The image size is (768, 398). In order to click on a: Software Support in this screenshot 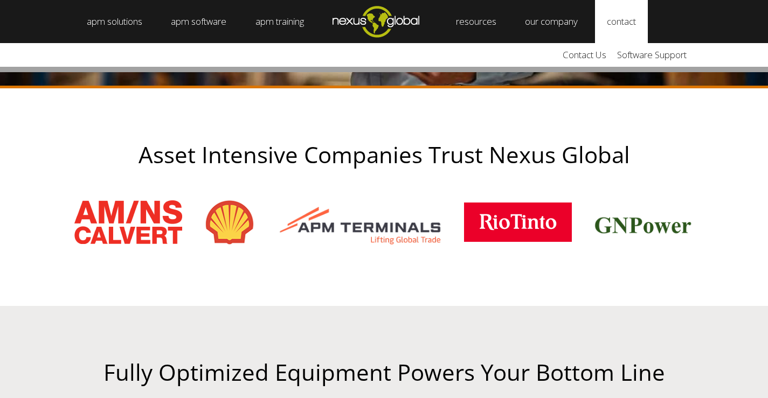, I will do `click(651, 55)`.